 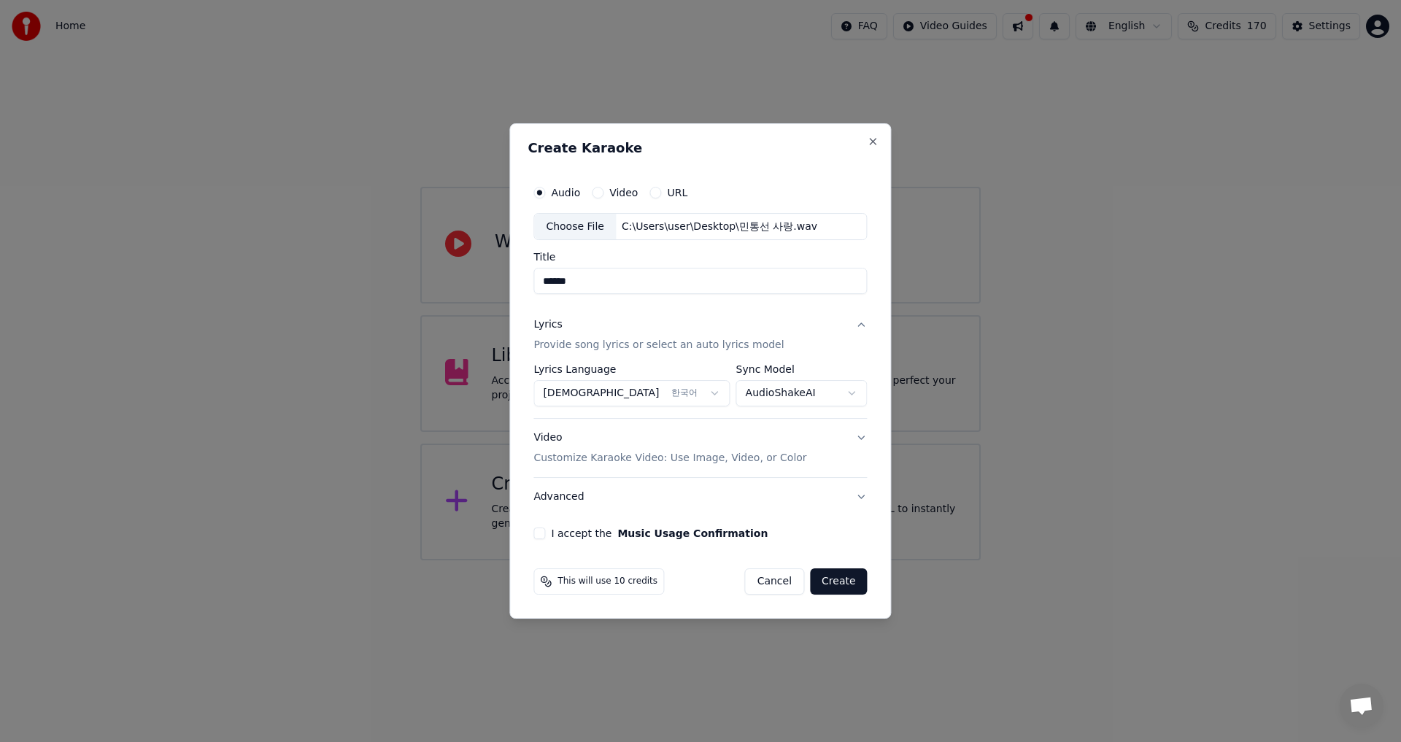 I want to click on button: VideoCustomize Karaoke Video: Use Image, Video, or Color, so click(x=700, y=449).